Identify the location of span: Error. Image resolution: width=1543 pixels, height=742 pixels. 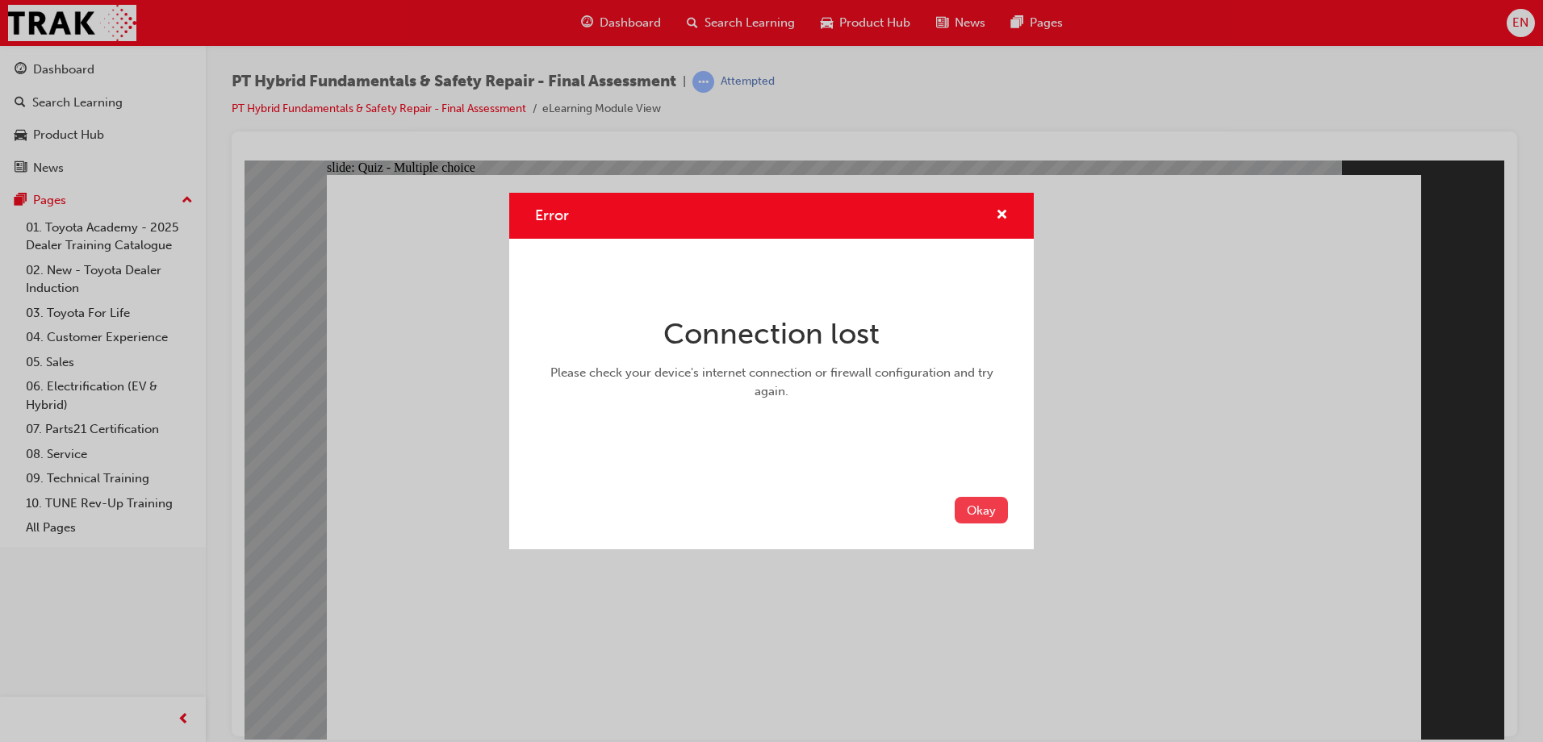
(552, 215).